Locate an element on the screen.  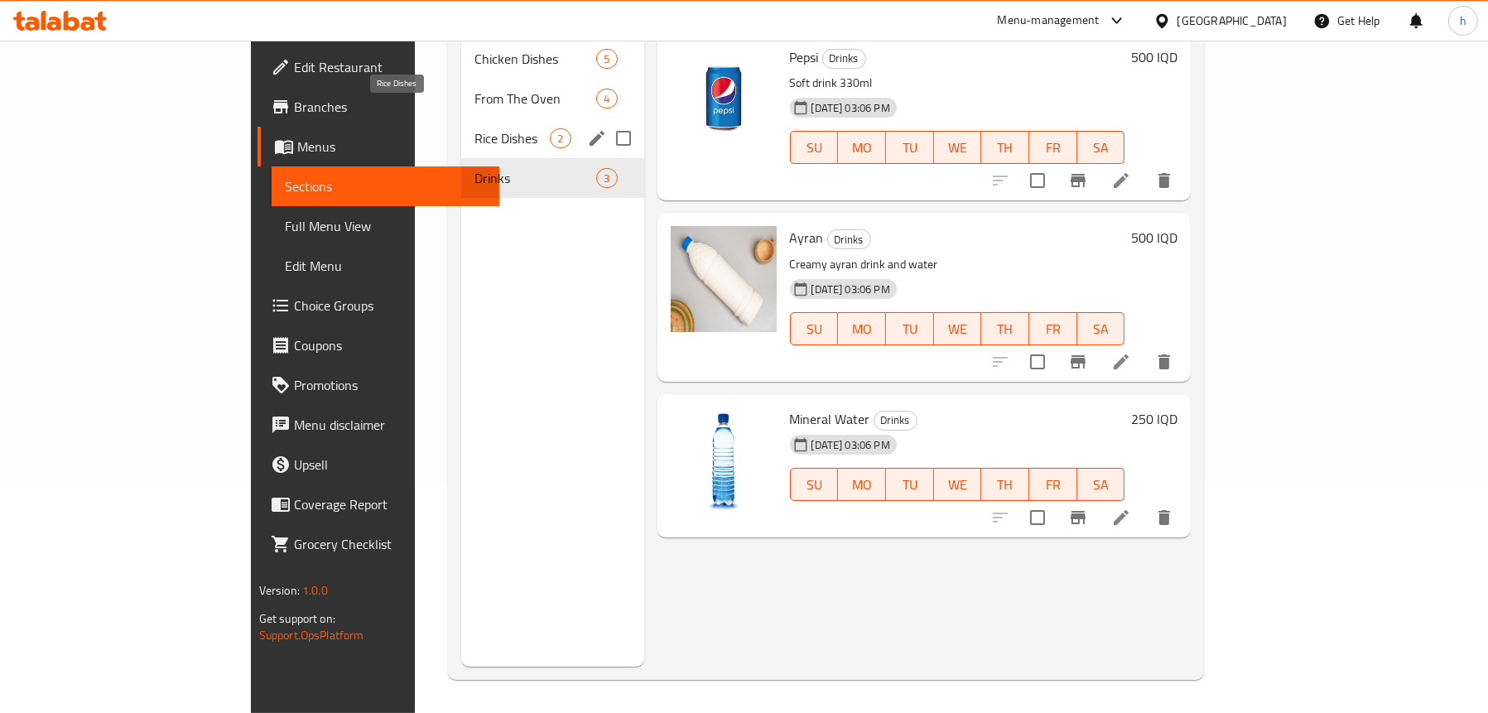
span: 2 is located at coordinates (560, 138).